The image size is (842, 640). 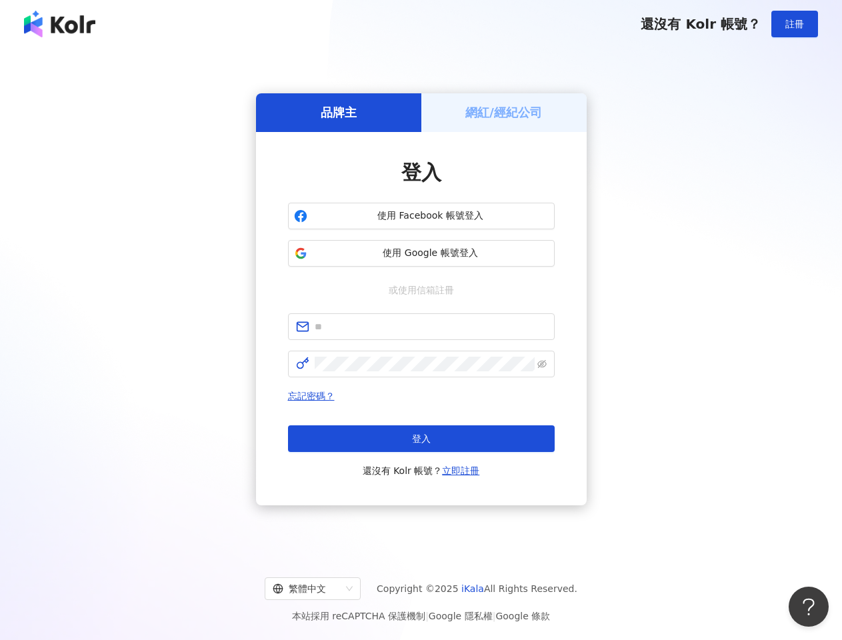 I want to click on span: 或使用信箱註冊, so click(x=421, y=290).